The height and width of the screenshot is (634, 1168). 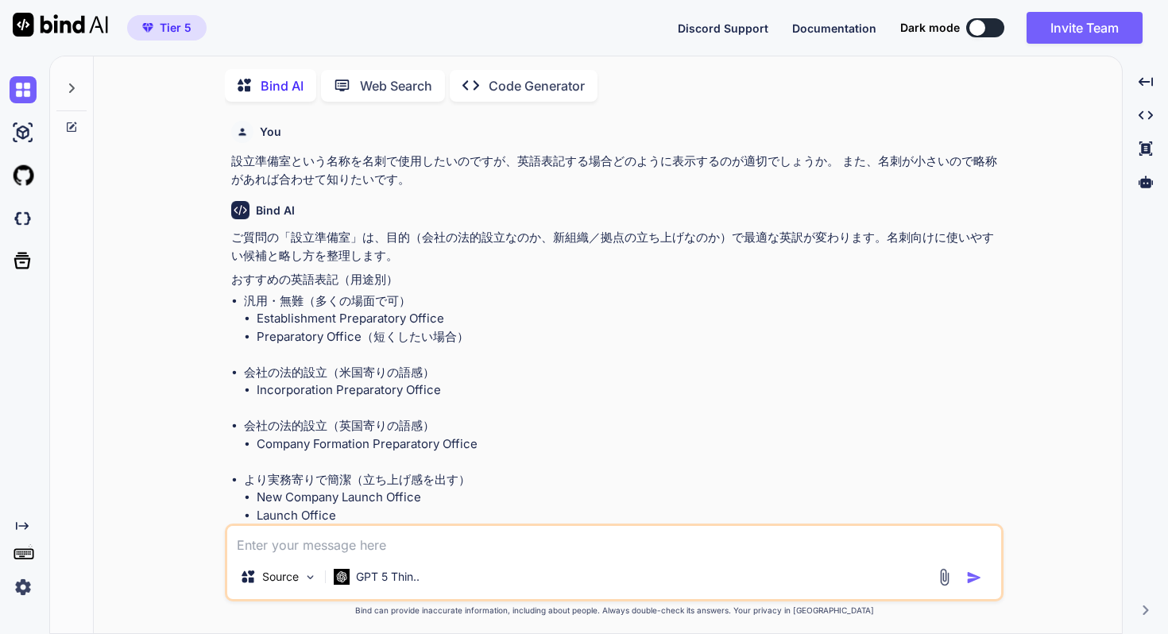 I want to click on button: Invite Team, so click(x=1085, y=28).